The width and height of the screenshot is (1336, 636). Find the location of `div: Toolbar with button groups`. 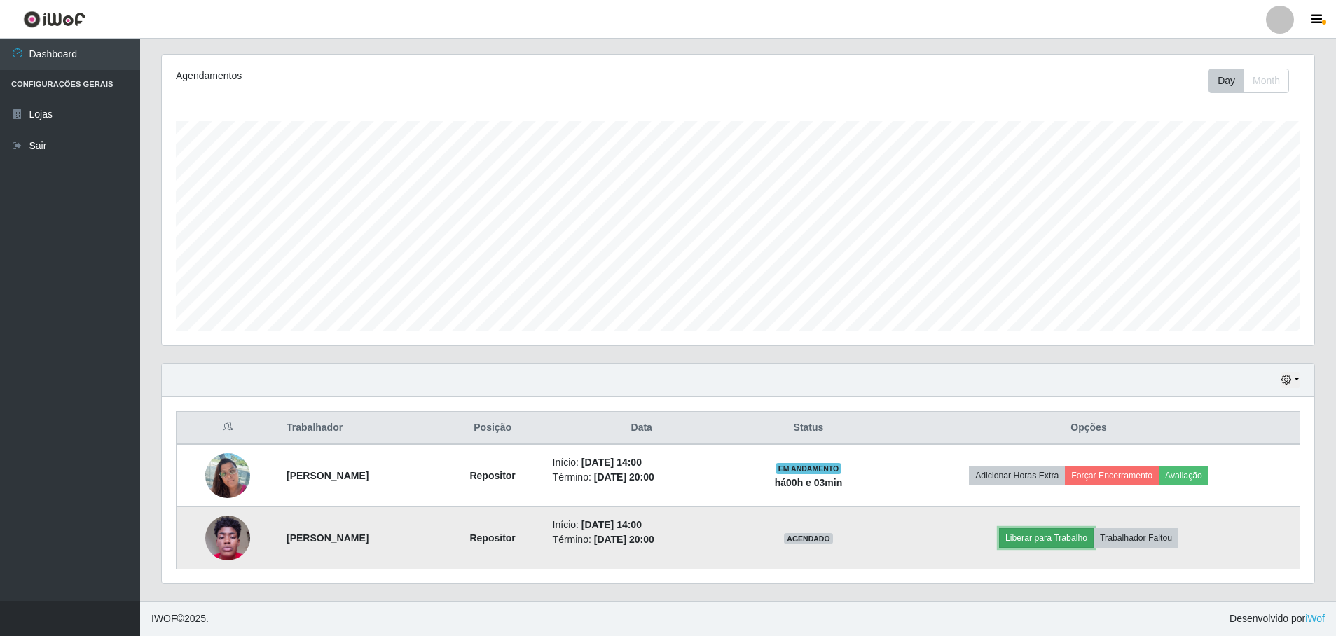

div: Toolbar with button groups is located at coordinates (1254, 81).